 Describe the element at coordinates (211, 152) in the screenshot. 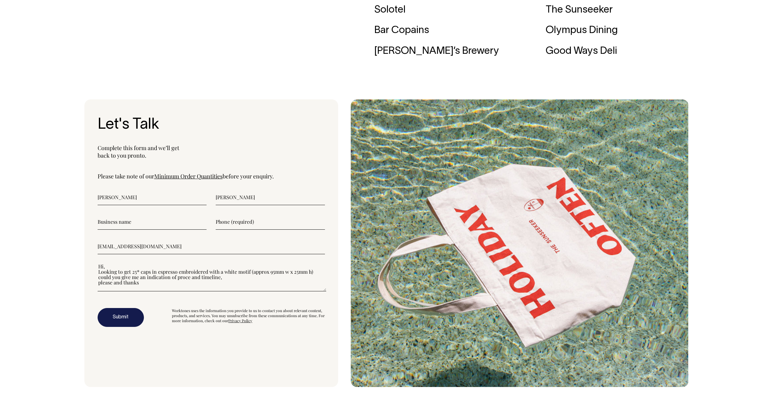

I see `p: Complete this form and we’ll get back to you pronto.` at that location.